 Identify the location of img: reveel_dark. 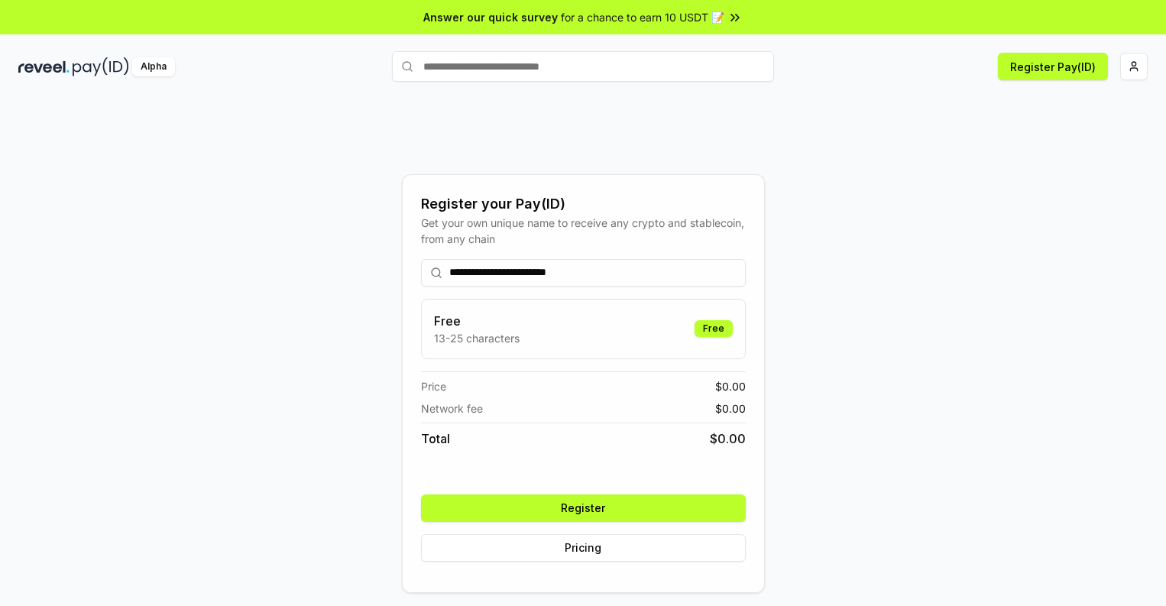
(44, 66).